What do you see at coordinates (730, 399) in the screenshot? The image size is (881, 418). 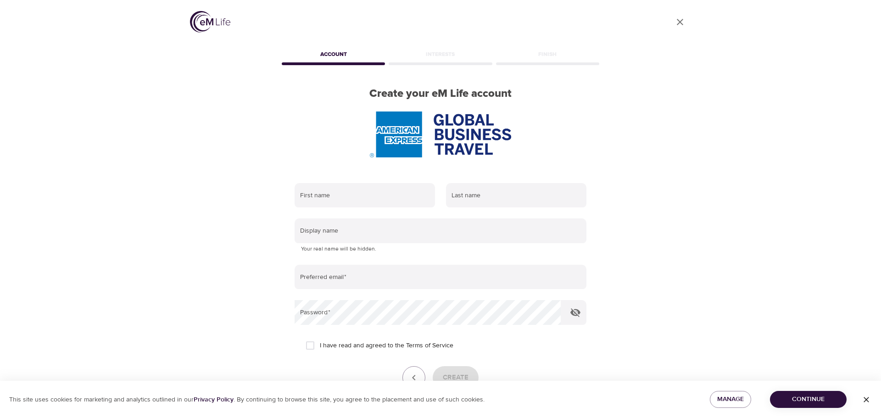 I see `button: Manage` at bounding box center [730, 399].